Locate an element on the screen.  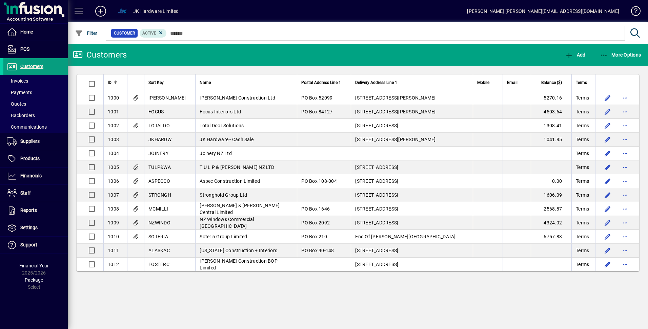
mat-chip: Activation Status: Active is located at coordinates (153, 33).